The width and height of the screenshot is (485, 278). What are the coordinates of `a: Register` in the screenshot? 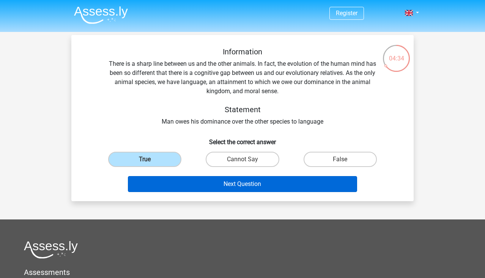 It's located at (347, 13).